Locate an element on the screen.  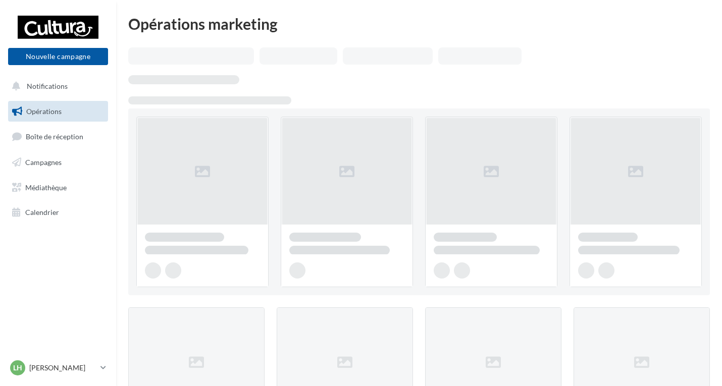
a: Opérations is located at coordinates (58, 112).